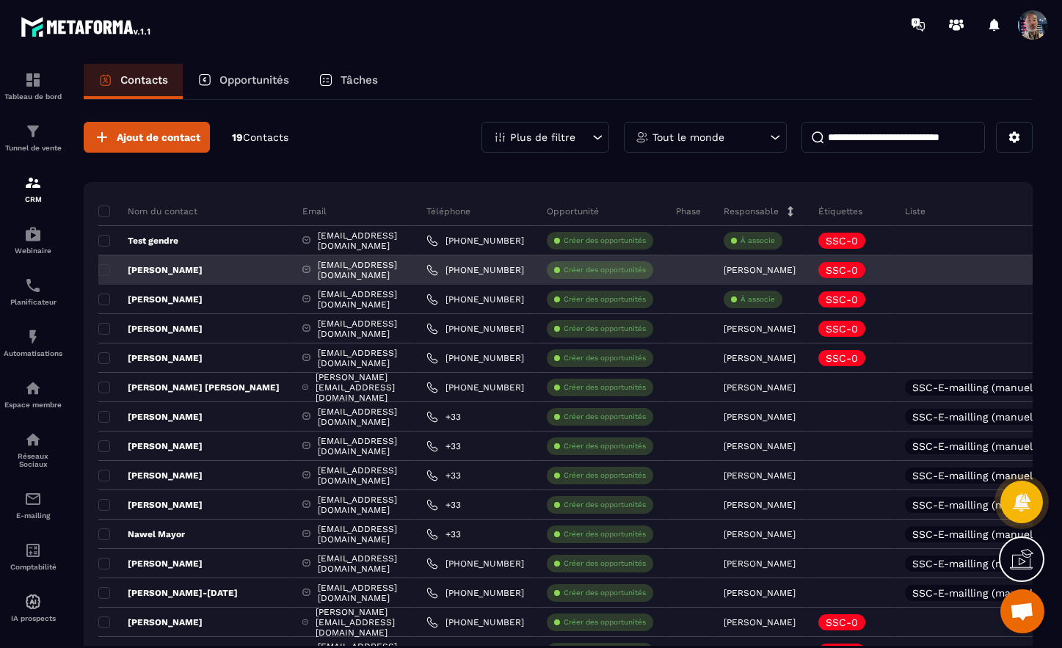 The image size is (1062, 648). I want to click on span: Contacts, so click(266, 137).